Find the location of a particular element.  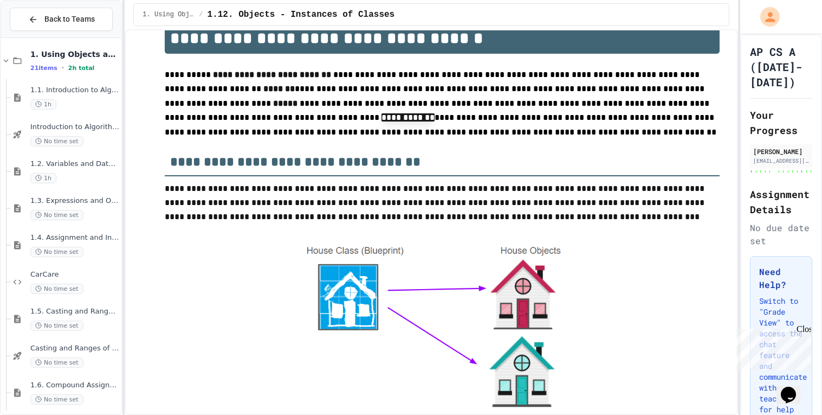

span: 2h total is located at coordinates (81, 68).